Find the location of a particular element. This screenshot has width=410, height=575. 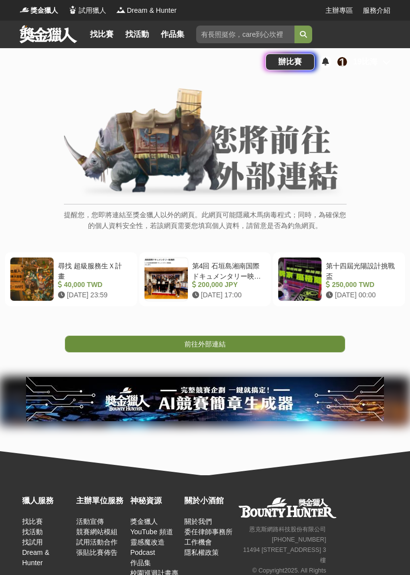

div: 神秘資源 is located at coordinates (155, 500).